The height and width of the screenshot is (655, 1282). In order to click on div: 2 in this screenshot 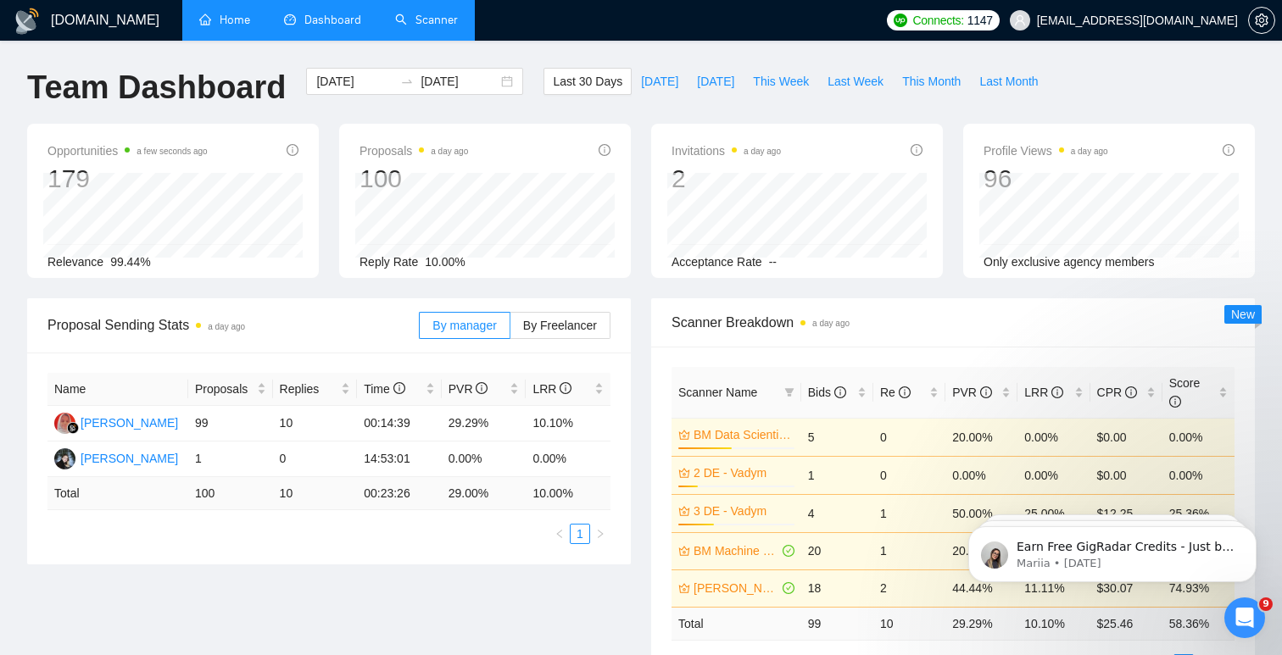, I will do `click(726, 179)`.